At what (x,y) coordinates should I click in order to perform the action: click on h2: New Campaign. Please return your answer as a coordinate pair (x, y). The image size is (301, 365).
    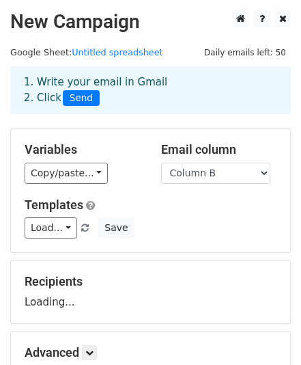
    Looking at the image, I should click on (150, 22).